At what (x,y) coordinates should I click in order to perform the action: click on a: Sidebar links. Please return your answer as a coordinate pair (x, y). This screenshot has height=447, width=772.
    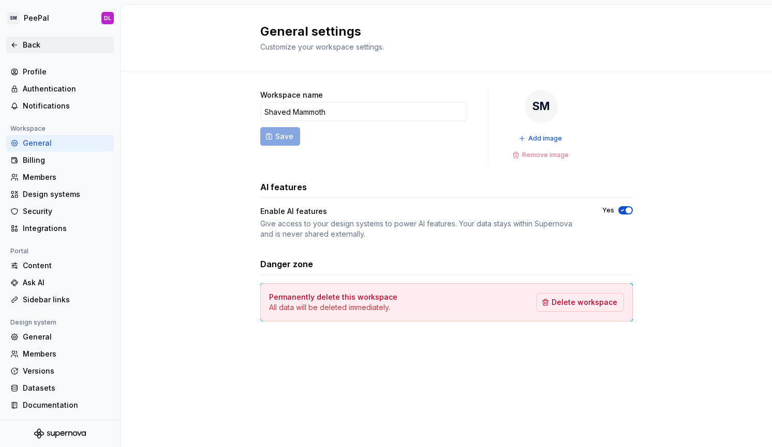
    Looking at the image, I should click on (60, 300).